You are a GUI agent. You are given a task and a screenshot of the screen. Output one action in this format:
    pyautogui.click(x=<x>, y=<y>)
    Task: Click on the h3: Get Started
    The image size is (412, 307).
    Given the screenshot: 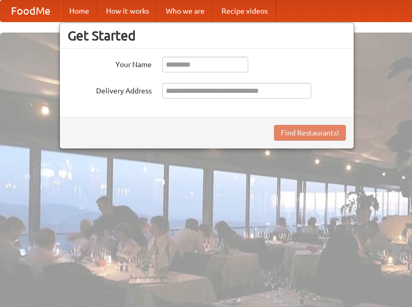 What is the action you would take?
    pyautogui.click(x=207, y=36)
    